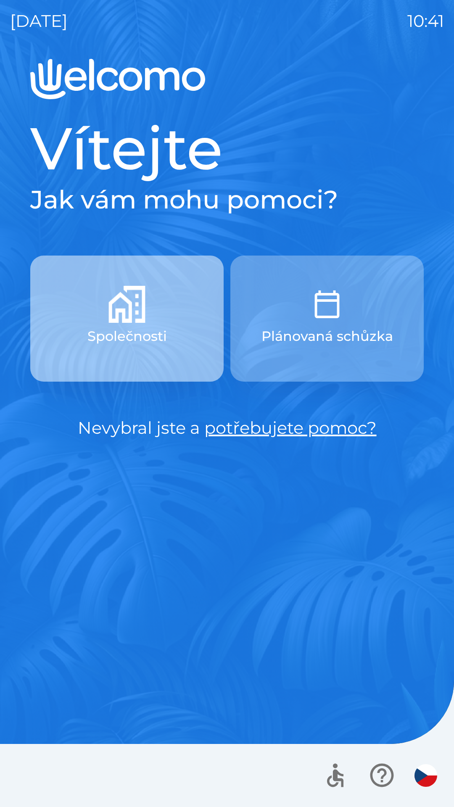 The height and width of the screenshot is (807, 454). Describe the element at coordinates (227, 148) in the screenshot. I see `h1: Vítejte` at that location.